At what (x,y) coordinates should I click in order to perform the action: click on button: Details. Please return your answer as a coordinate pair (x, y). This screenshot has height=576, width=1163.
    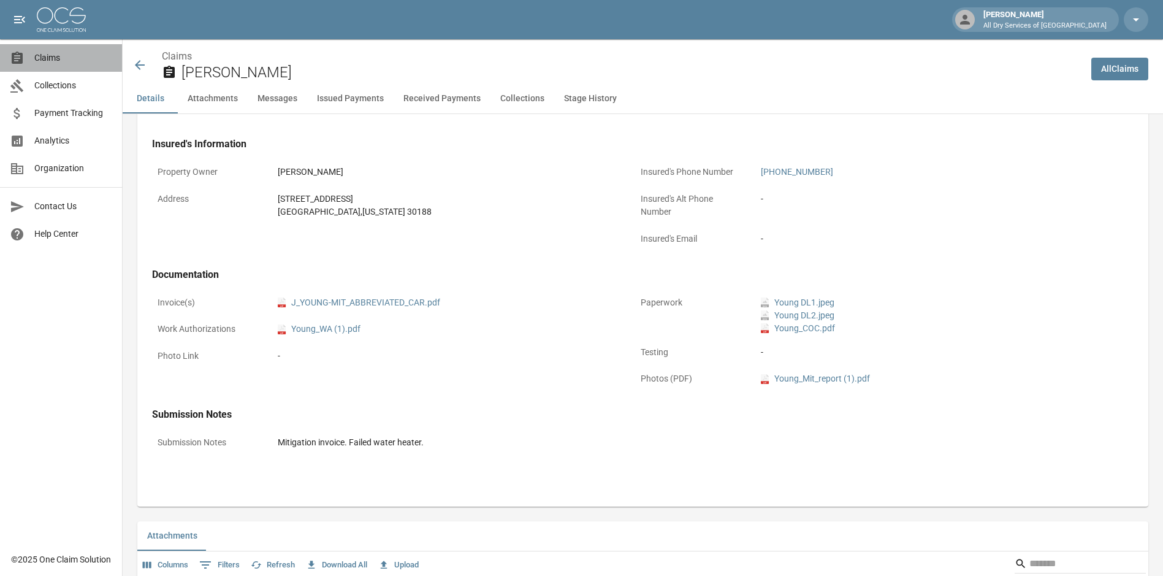
    Looking at the image, I should click on (150, 99).